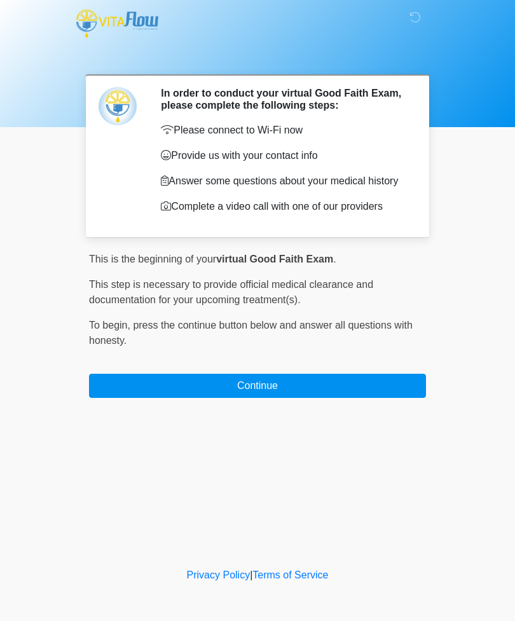 The image size is (515, 621). Describe the element at coordinates (274, 259) in the screenshot. I see `strong: virtual Good Faith Exam` at that location.